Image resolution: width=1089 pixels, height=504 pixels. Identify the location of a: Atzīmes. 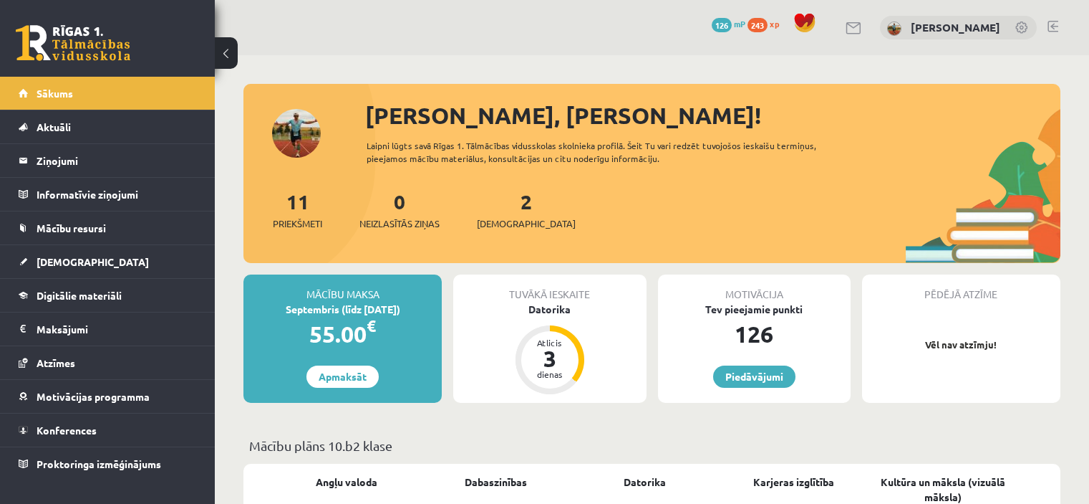
(107, 362).